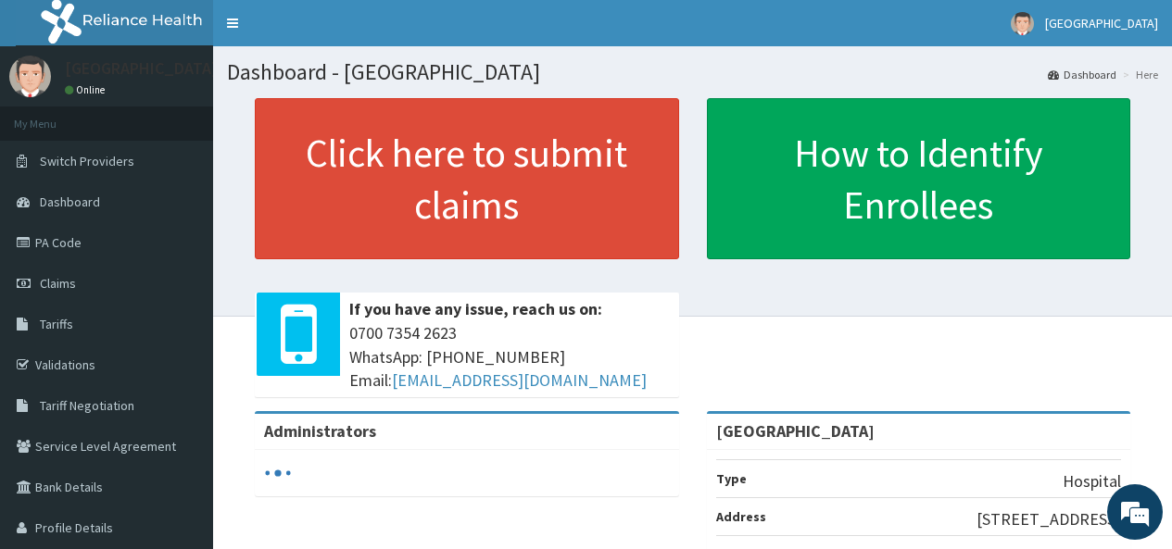 This screenshot has width=1172, height=549. What do you see at coordinates (1138, 74) in the screenshot?
I see `li: Here` at bounding box center [1138, 74].